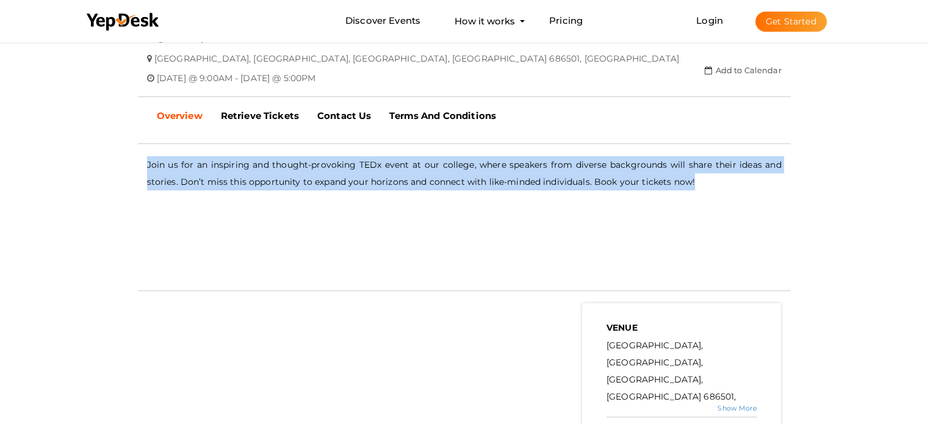  What do you see at coordinates (382, 21) in the screenshot?
I see `a: Discover Events` at bounding box center [382, 21].